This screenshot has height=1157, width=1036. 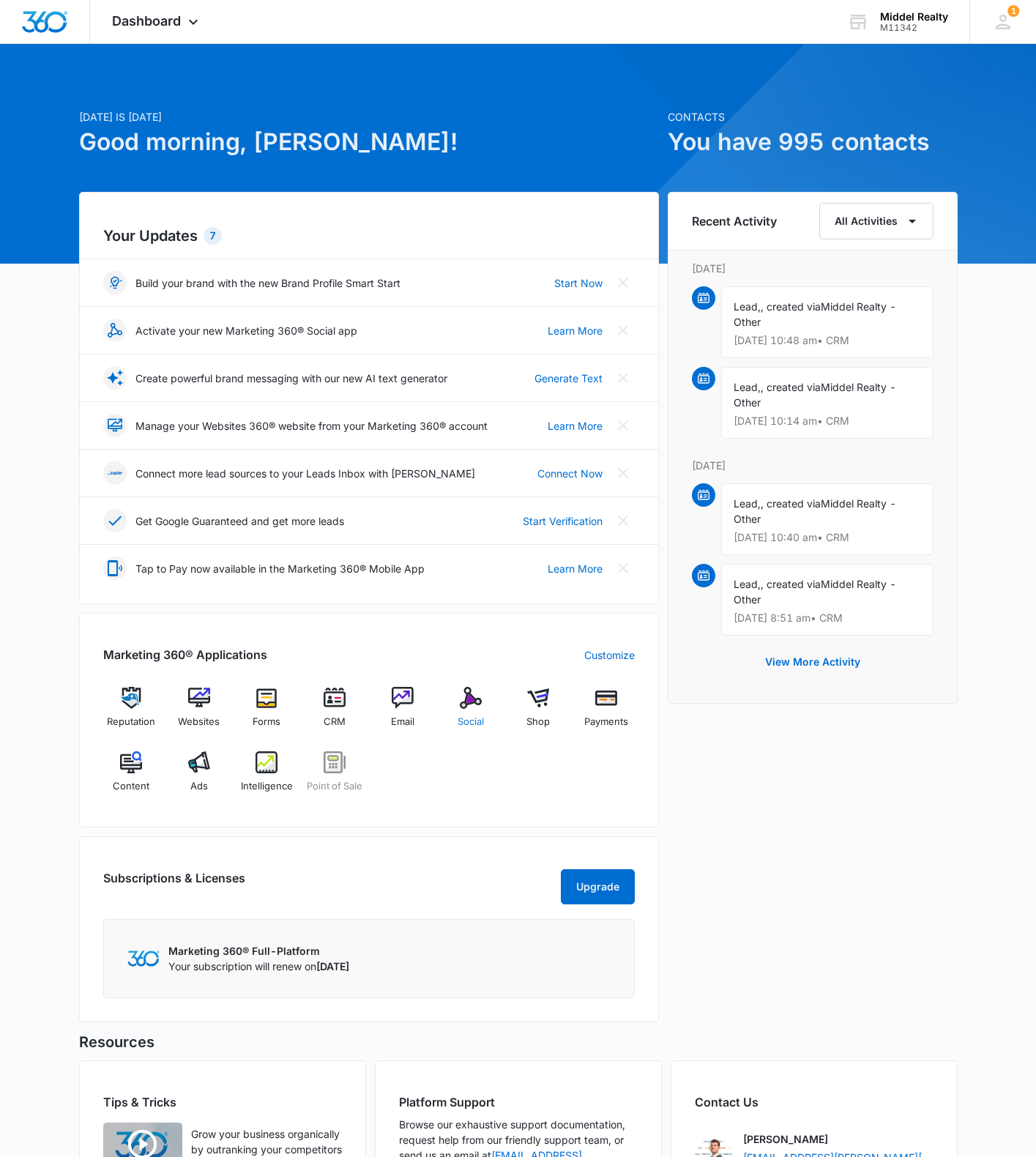 What do you see at coordinates (518, 1102) in the screenshot?
I see `h2: Platform Support` at bounding box center [518, 1102].